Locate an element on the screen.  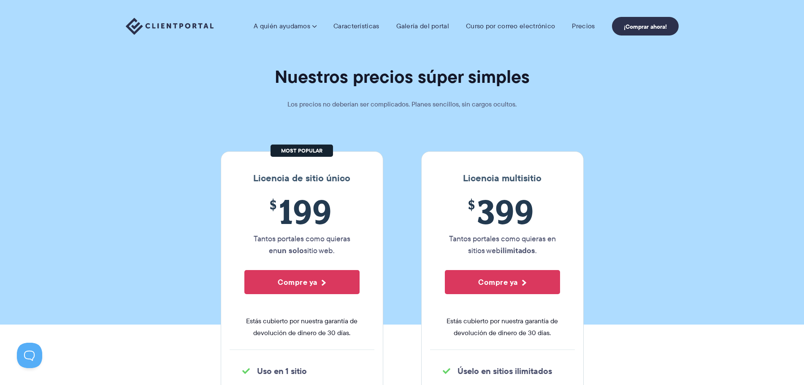
a: A quién ayudamos is located at coordinates (285, 26).